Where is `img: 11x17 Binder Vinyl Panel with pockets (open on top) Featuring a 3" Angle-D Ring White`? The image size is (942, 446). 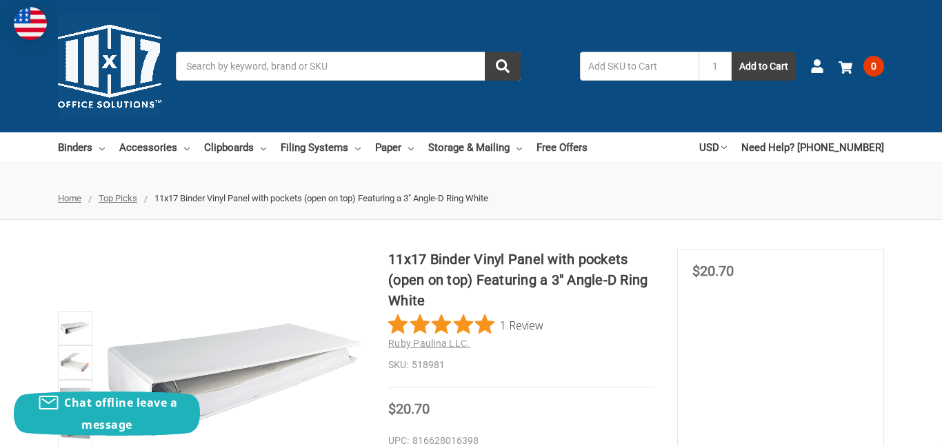
img: 11x17 Binder Vinyl Panel with pockets (open on top) Featuring a 3" Angle-D Ring White is located at coordinates (75, 363).